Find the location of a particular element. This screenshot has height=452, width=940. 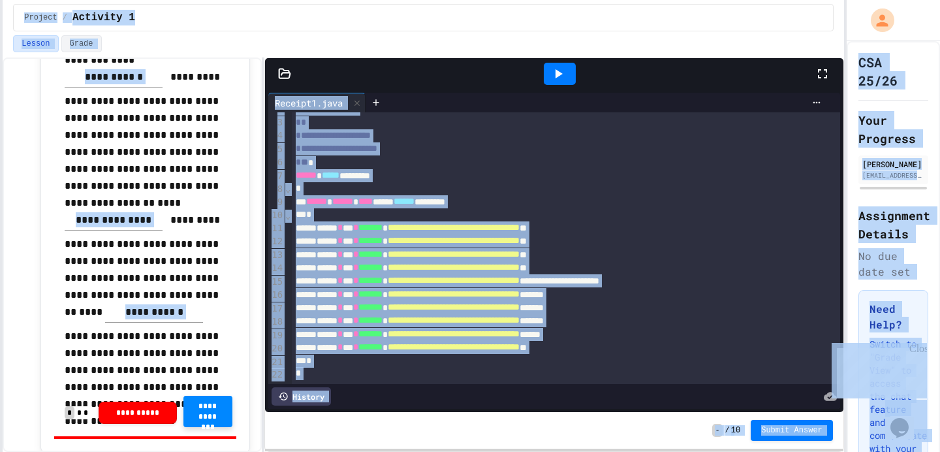

span: Project is located at coordinates (40, 18).